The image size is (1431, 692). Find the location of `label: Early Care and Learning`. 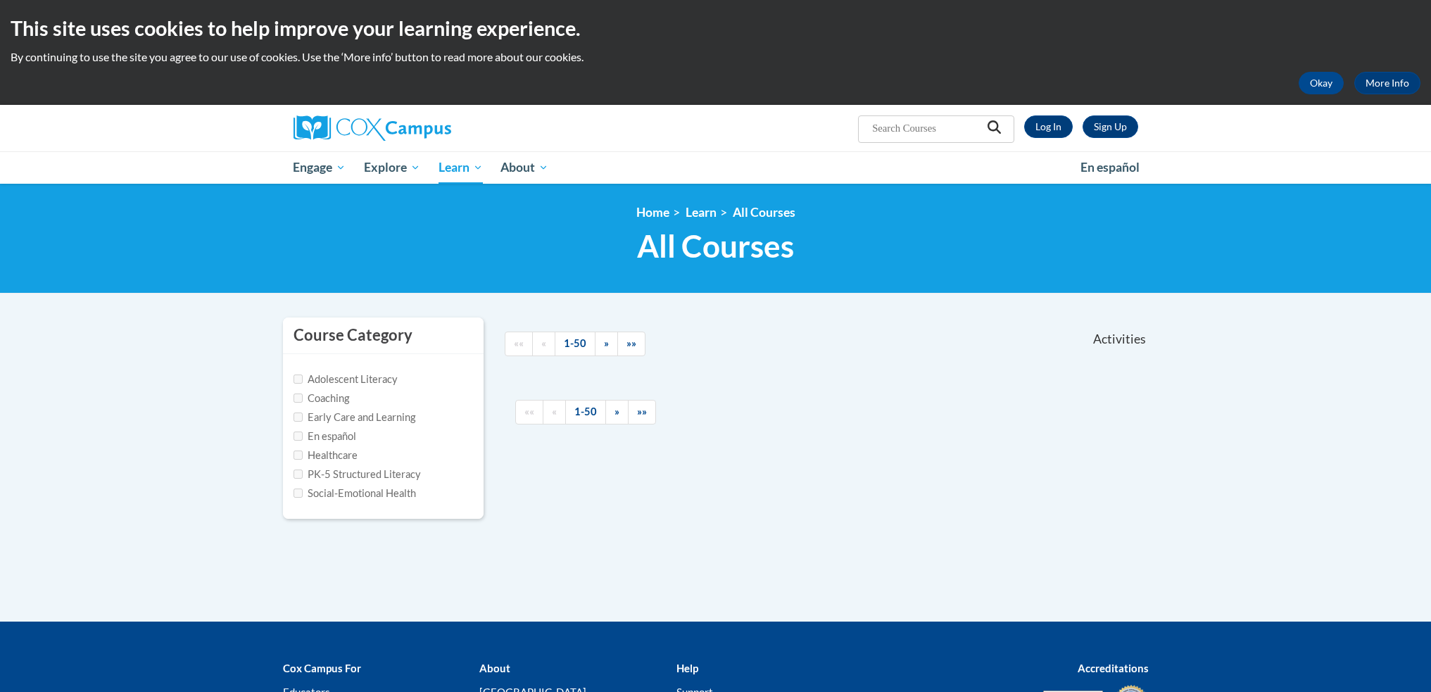

label: Early Care and Learning is located at coordinates (354, 417).